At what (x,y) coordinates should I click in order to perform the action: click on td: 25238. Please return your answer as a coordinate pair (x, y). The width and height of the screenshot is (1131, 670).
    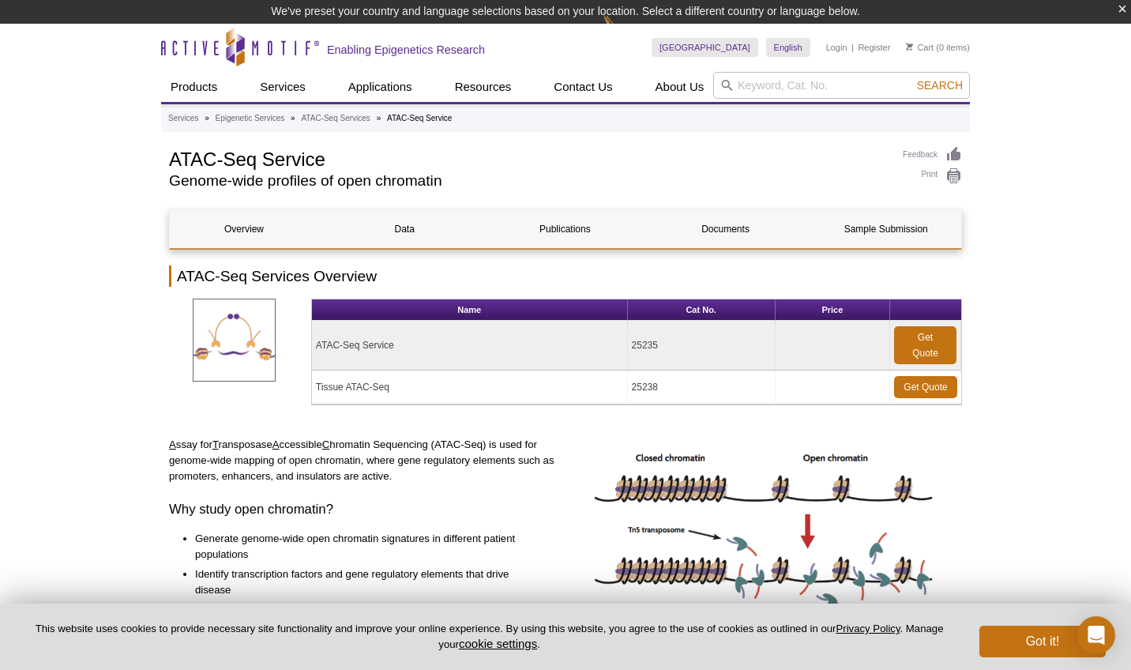
    Looking at the image, I should click on (701, 387).